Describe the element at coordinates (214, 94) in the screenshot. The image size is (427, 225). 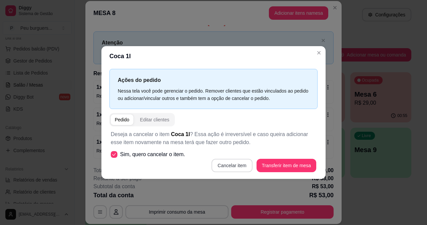
I see `div: Nessa tela você pode gerenciar o pedido. Remover clientes que estão vinculados ao pedido ou adici...` at that location.